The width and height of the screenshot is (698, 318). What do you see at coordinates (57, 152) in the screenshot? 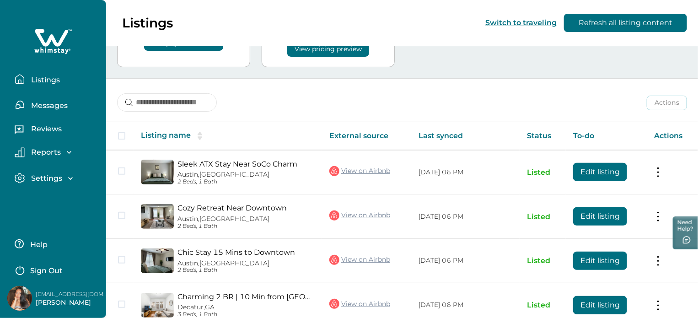
I see `button: Reports` at bounding box center [57, 152].